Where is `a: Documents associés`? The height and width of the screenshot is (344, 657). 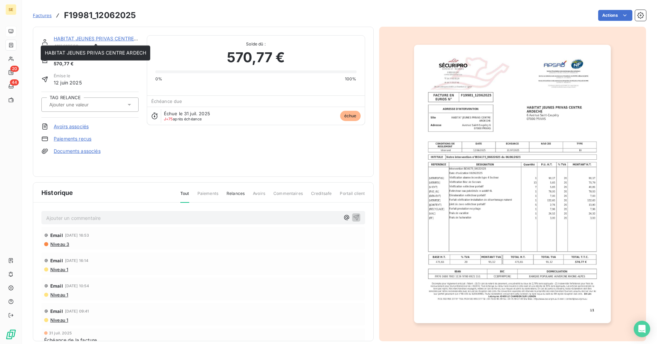 a: Documents associés is located at coordinates (77, 151).